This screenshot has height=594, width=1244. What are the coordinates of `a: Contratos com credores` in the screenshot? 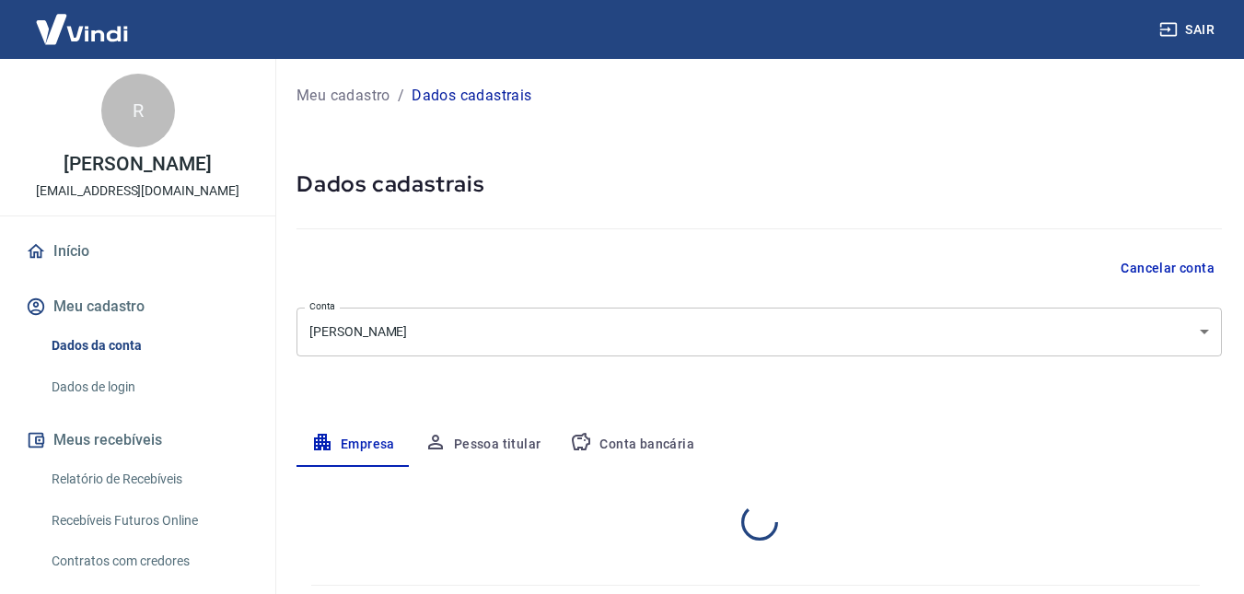 It's located at (148, 561).